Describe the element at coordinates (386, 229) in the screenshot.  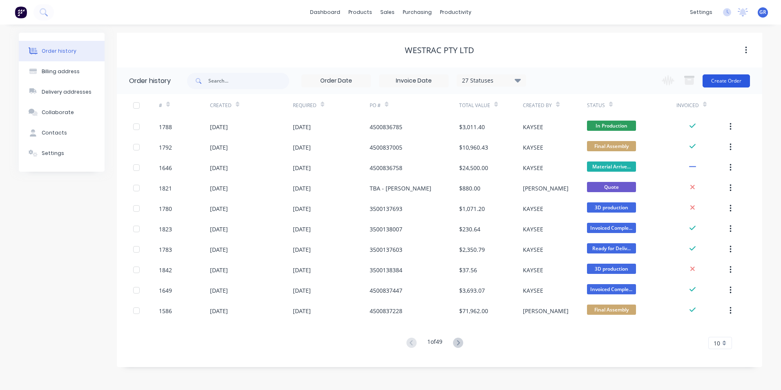
I see `div: 3500138007` at that location.